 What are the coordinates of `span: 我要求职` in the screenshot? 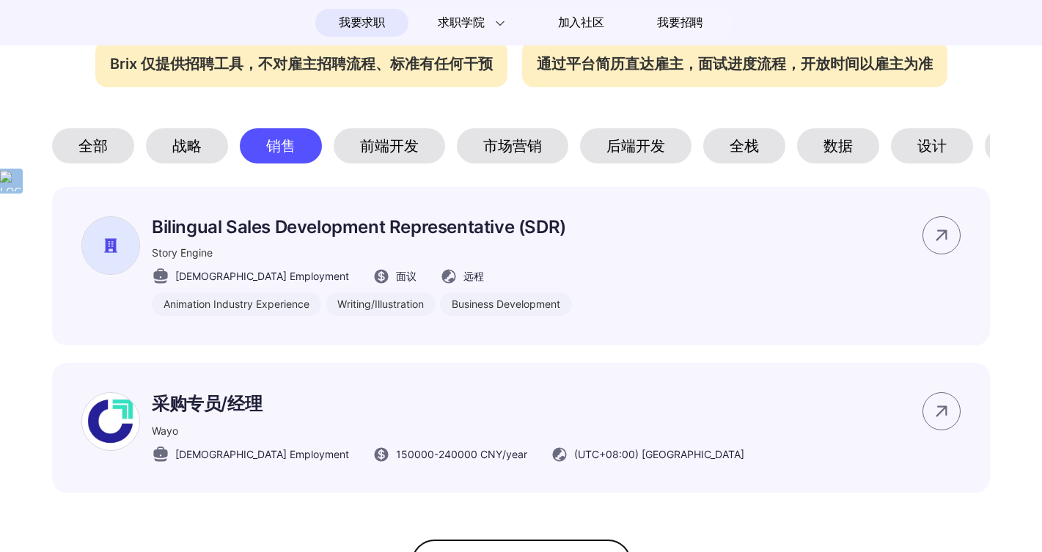 It's located at (362, 23).